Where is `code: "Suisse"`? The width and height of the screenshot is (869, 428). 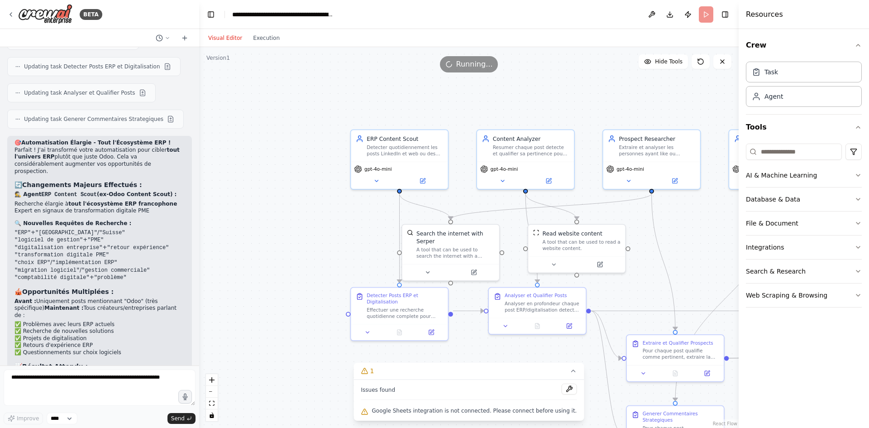 code: "Suisse" is located at coordinates (112, 233).